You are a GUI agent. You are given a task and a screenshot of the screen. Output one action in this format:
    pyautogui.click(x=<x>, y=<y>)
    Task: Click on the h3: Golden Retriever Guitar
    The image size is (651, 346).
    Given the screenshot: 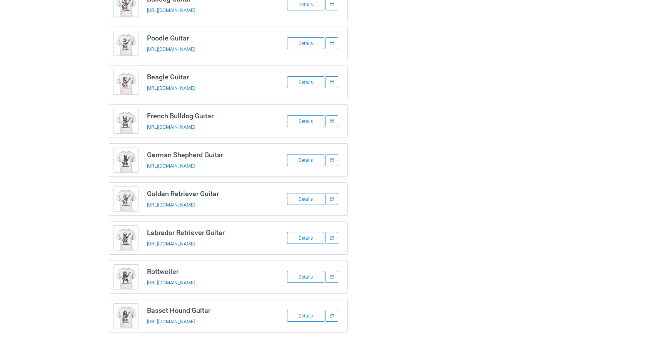 What is the action you would take?
    pyautogui.click(x=208, y=193)
    